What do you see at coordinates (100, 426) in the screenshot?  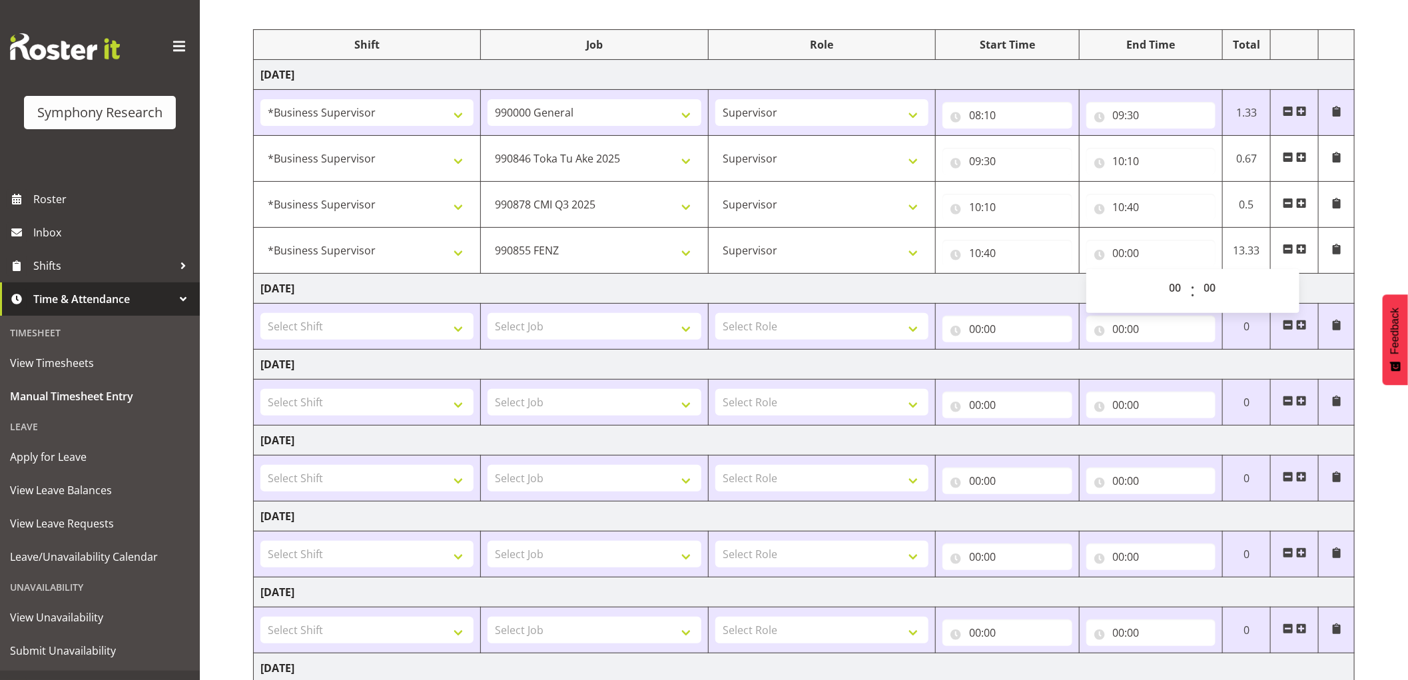 I see `div: Leave` at bounding box center [100, 426].